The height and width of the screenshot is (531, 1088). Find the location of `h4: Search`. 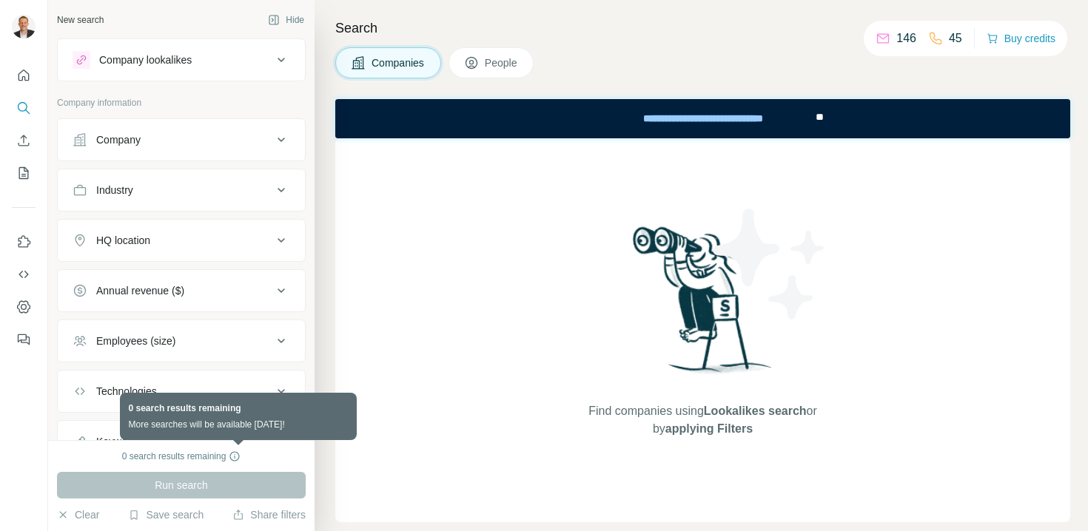

h4: Search is located at coordinates (702, 28).